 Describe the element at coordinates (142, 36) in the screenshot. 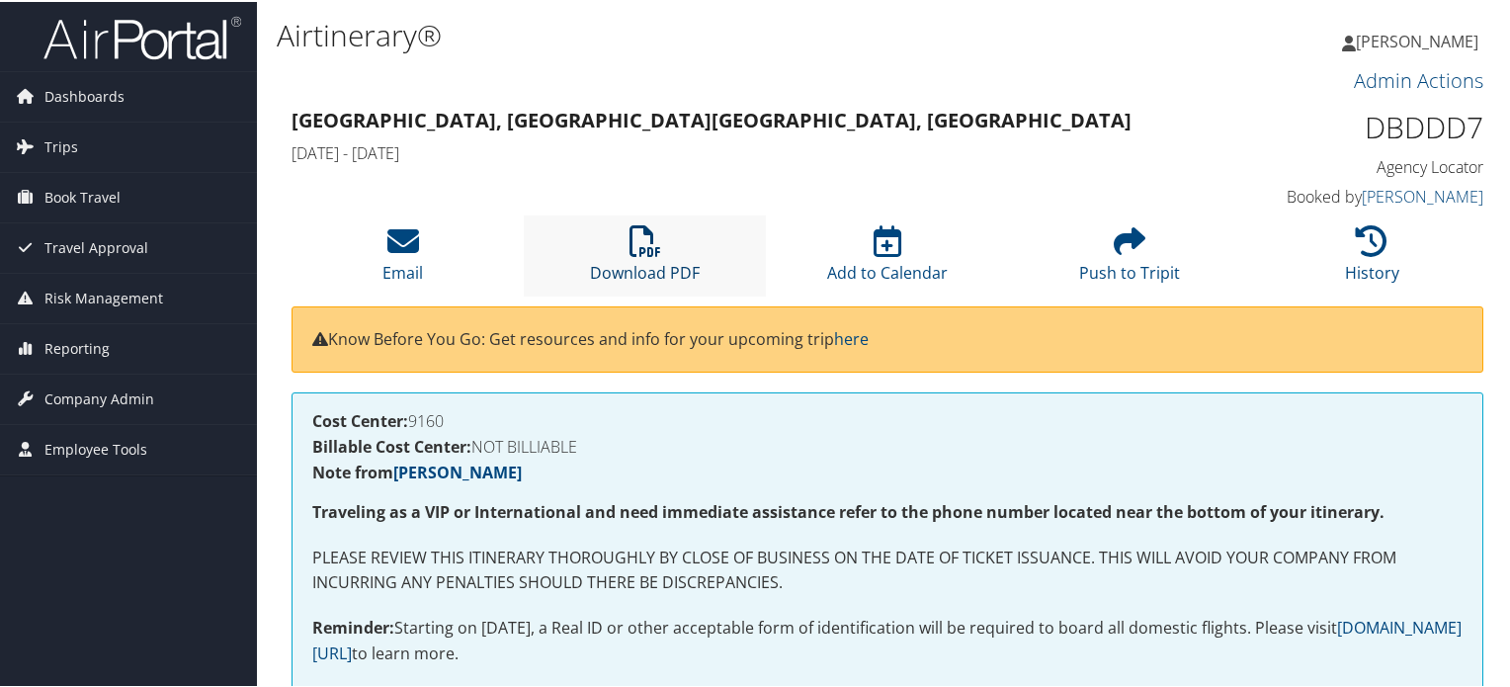

I see `img: airportal-logo.png` at that location.